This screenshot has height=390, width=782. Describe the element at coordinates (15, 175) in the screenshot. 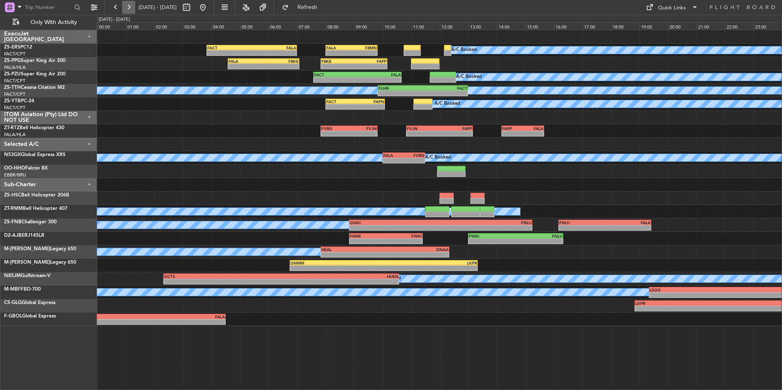

I see `a: EBBR/BRU` at that location.